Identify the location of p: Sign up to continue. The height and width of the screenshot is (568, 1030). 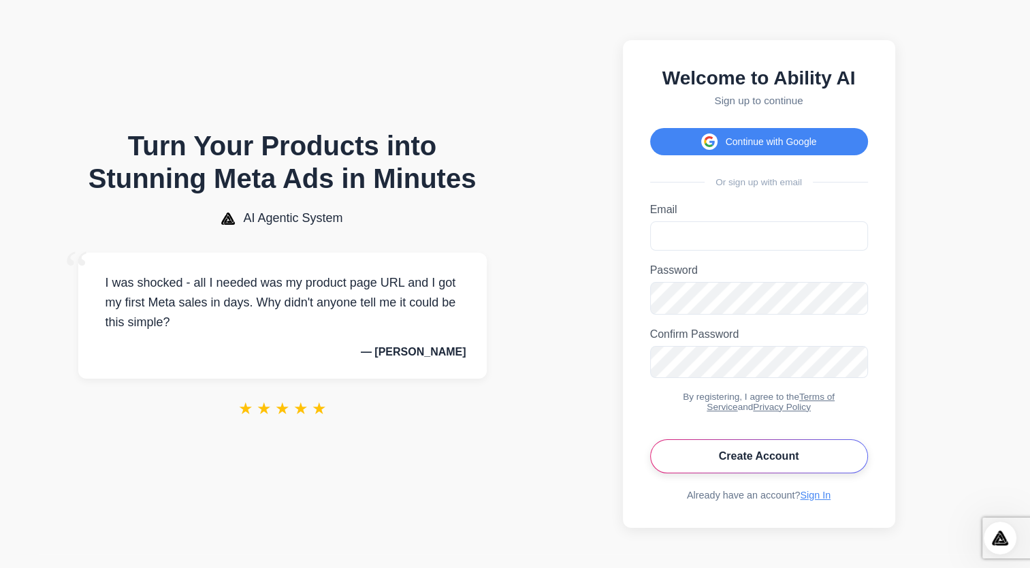
(759, 100).